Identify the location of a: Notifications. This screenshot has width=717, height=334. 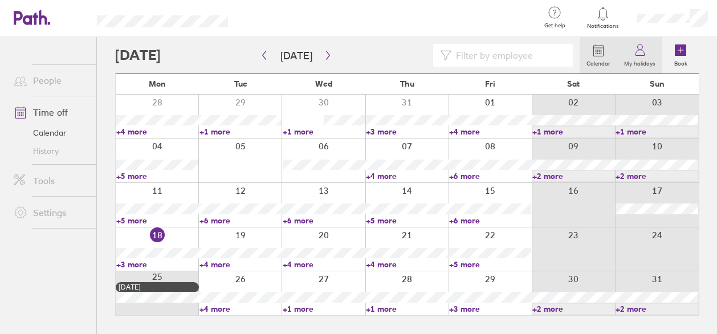
(603, 18).